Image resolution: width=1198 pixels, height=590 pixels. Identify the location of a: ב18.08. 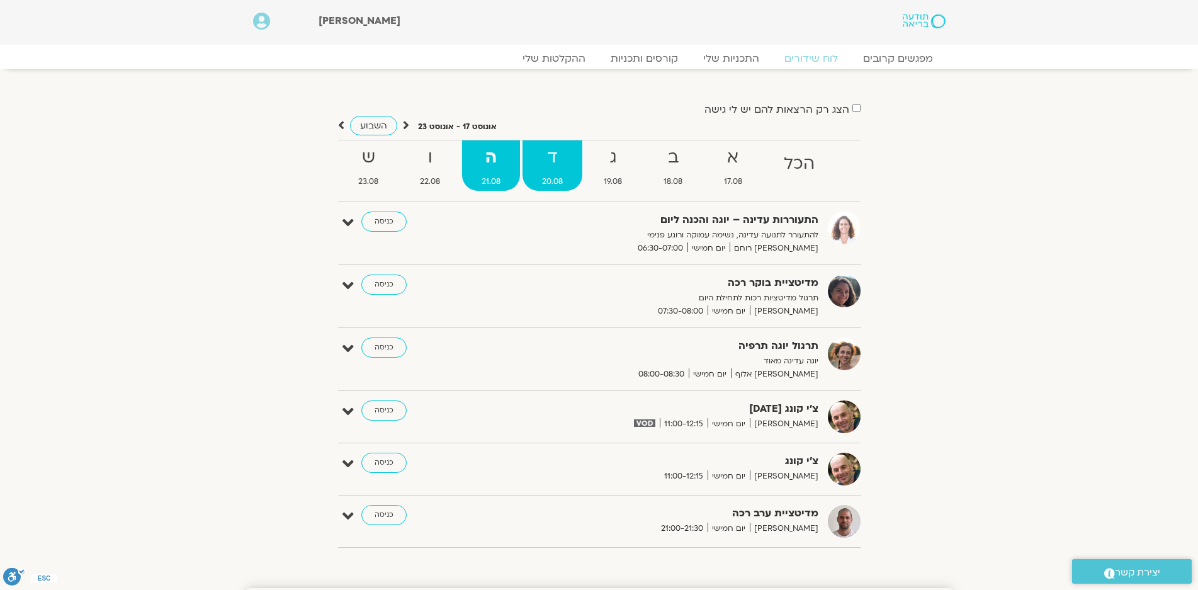
(673, 166).